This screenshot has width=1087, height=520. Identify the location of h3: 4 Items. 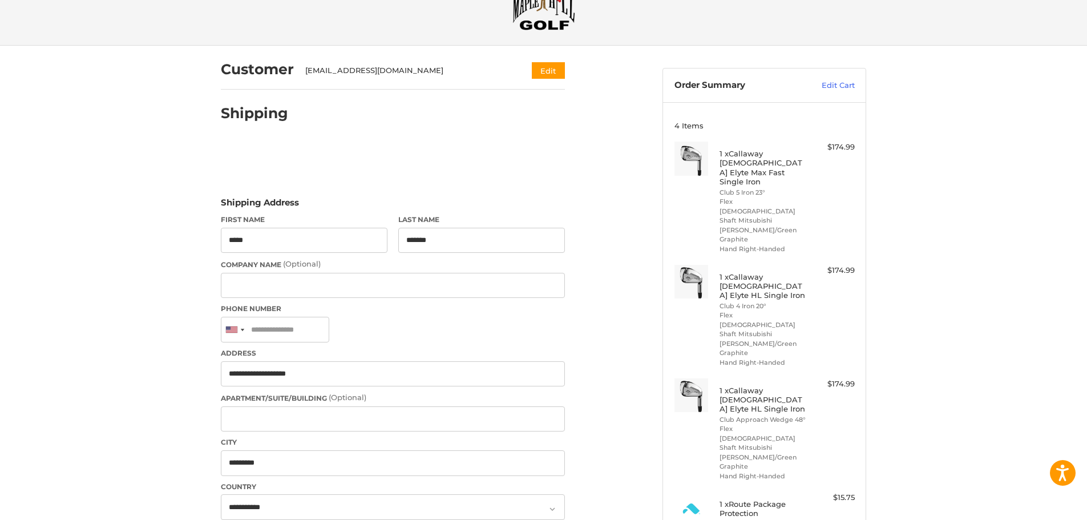
(764, 125).